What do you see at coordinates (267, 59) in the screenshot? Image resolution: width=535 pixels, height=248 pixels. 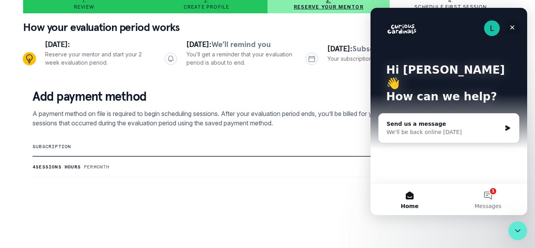 I see `div: Progress` at bounding box center [267, 59].